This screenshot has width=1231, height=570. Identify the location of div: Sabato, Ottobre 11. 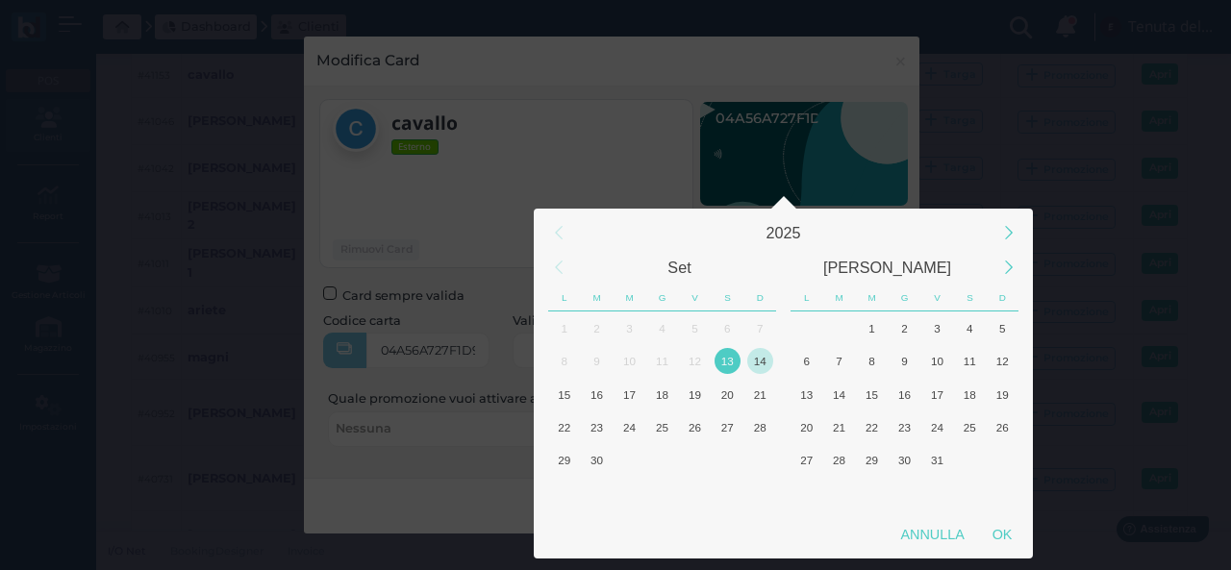
(969, 361).